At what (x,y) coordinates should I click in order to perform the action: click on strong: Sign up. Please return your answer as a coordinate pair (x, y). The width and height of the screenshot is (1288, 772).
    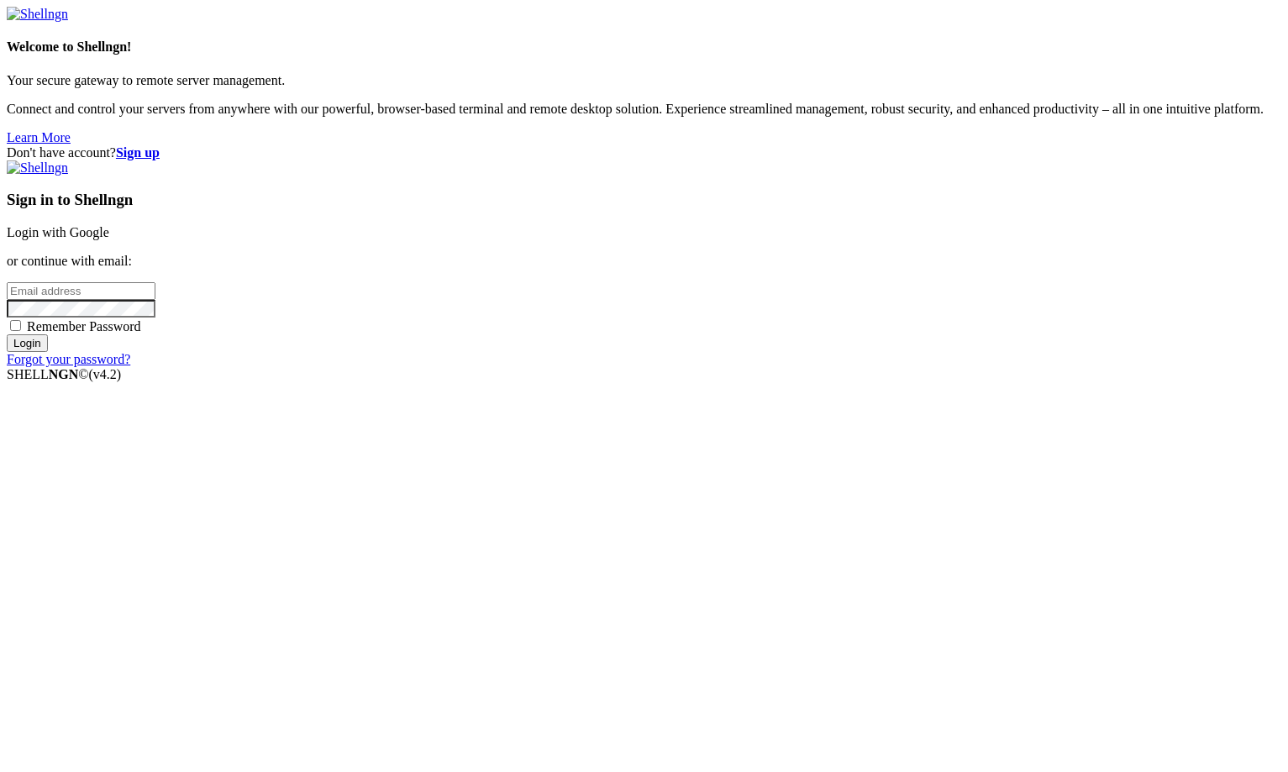
    Looking at the image, I should click on (138, 152).